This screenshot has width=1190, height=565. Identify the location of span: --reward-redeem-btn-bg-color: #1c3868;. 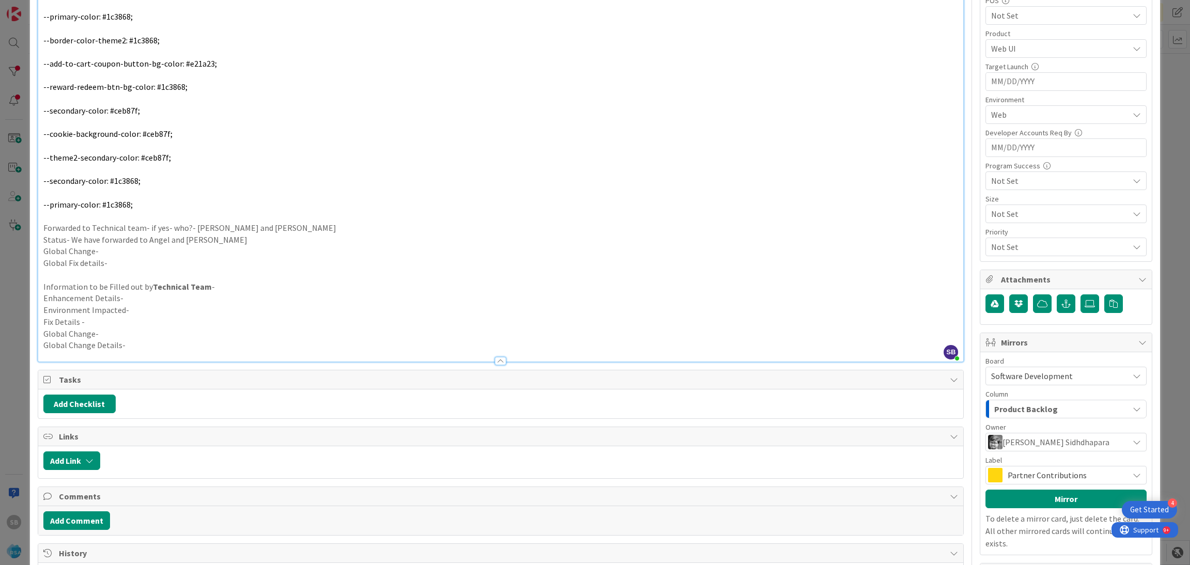
(115, 87).